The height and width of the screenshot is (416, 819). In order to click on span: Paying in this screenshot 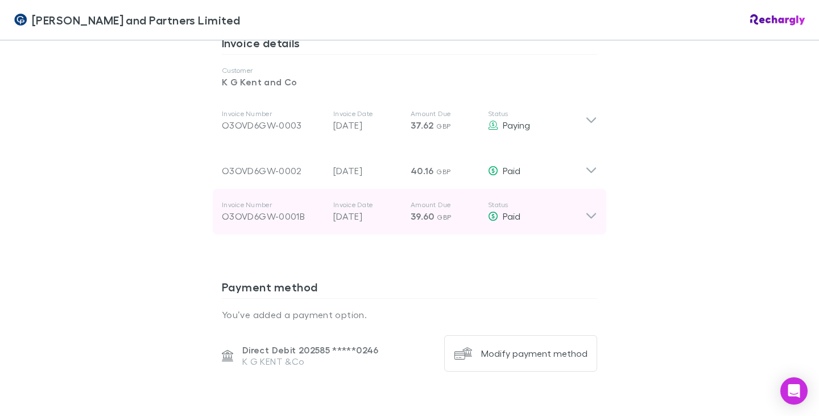, I will do `click(516, 125)`.